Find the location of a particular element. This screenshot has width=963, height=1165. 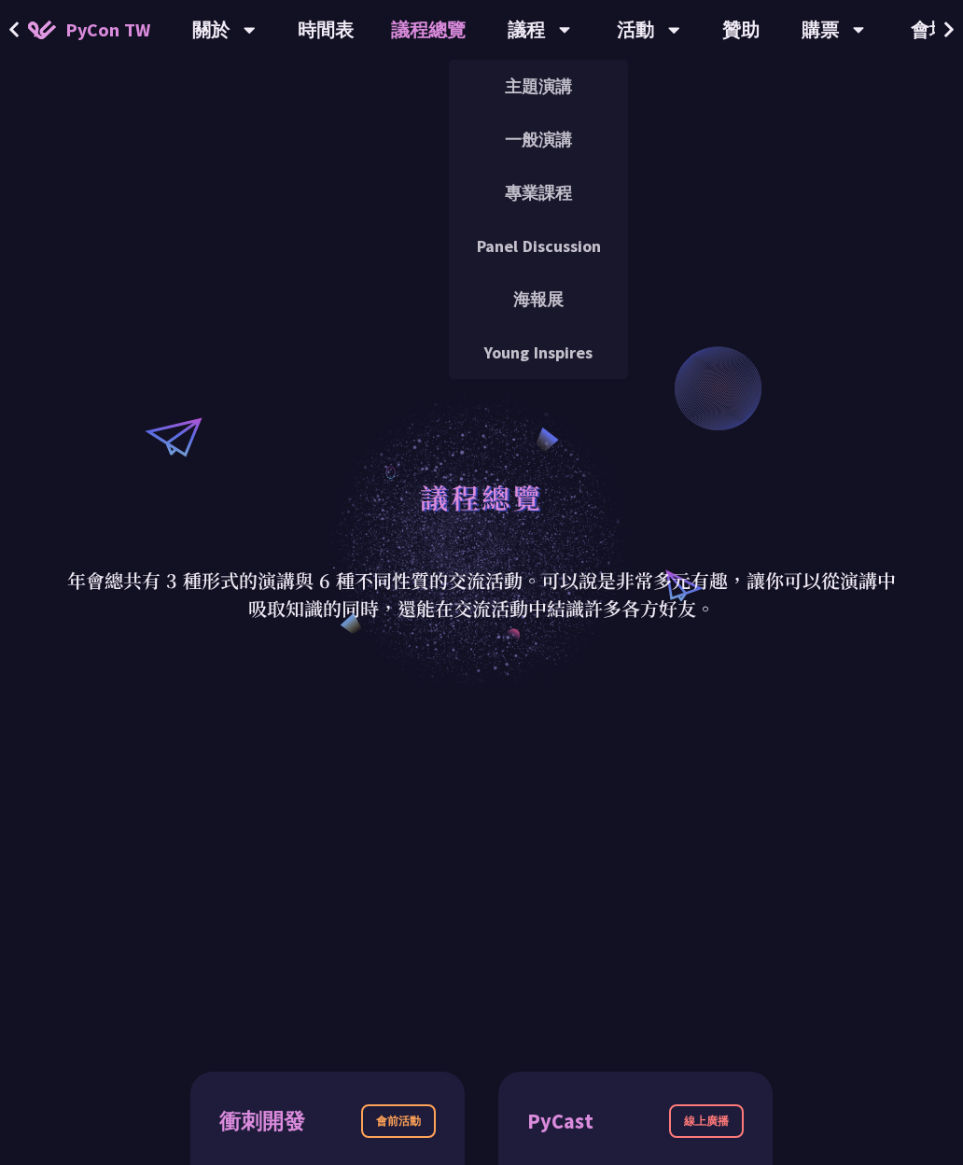

div: 線上廣播 is located at coordinates (707, 1121).